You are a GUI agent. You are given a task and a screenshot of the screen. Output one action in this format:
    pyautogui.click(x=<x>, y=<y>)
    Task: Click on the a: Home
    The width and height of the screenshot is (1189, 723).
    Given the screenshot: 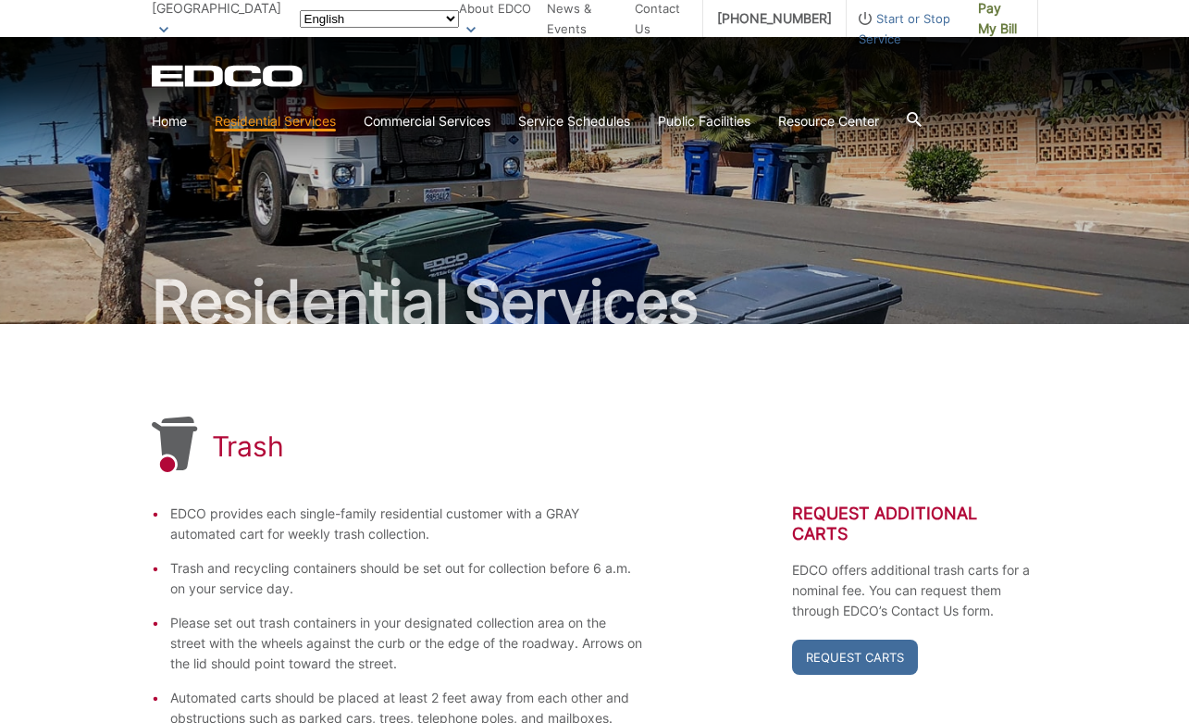 What is the action you would take?
    pyautogui.click(x=169, y=121)
    